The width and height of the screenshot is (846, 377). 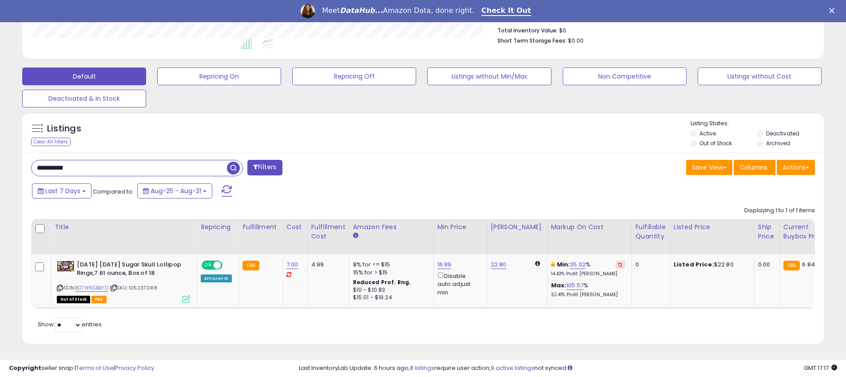 What do you see at coordinates (653, 30) in the screenshot?
I see `li: $0` at bounding box center [653, 30].